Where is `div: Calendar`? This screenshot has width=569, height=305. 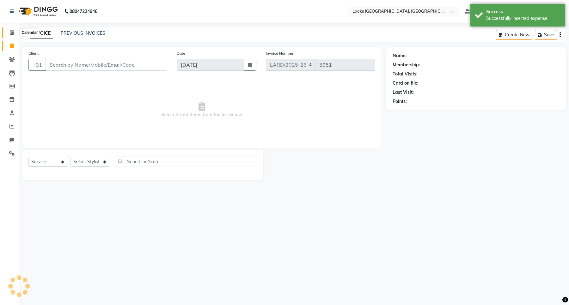
div: Calendar is located at coordinates (29, 33).